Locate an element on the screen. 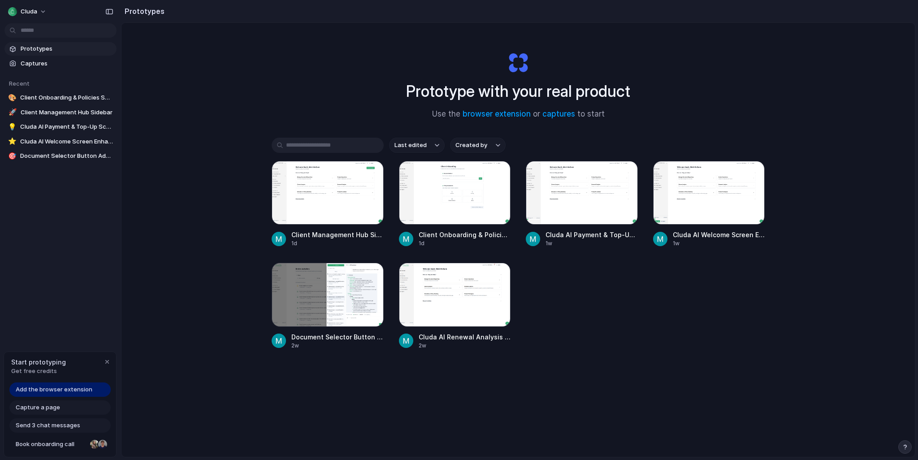 The height and width of the screenshot is (460, 918). span: Captures is located at coordinates (67, 64).